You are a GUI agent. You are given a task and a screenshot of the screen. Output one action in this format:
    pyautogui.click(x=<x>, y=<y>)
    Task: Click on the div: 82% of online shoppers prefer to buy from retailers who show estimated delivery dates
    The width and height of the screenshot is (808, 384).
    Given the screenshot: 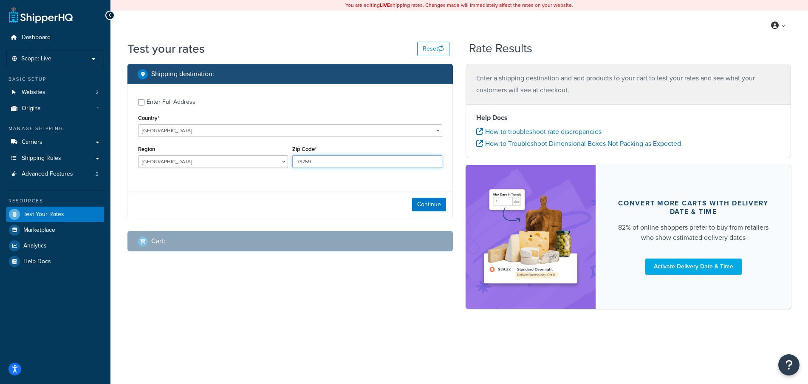 What is the action you would take?
    pyautogui.click(x=693, y=232)
    